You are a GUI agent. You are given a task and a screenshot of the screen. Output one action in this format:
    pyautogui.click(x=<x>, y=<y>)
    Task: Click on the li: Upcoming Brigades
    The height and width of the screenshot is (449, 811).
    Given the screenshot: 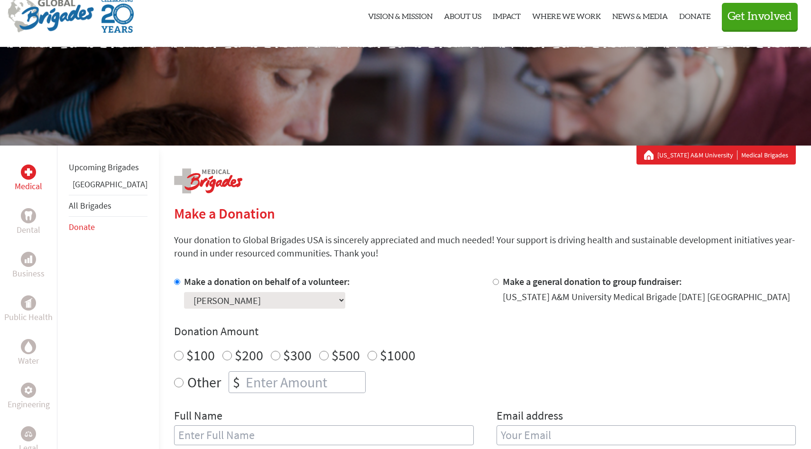 What is the action you would take?
    pyautogui.click(x=108, y=167)
    